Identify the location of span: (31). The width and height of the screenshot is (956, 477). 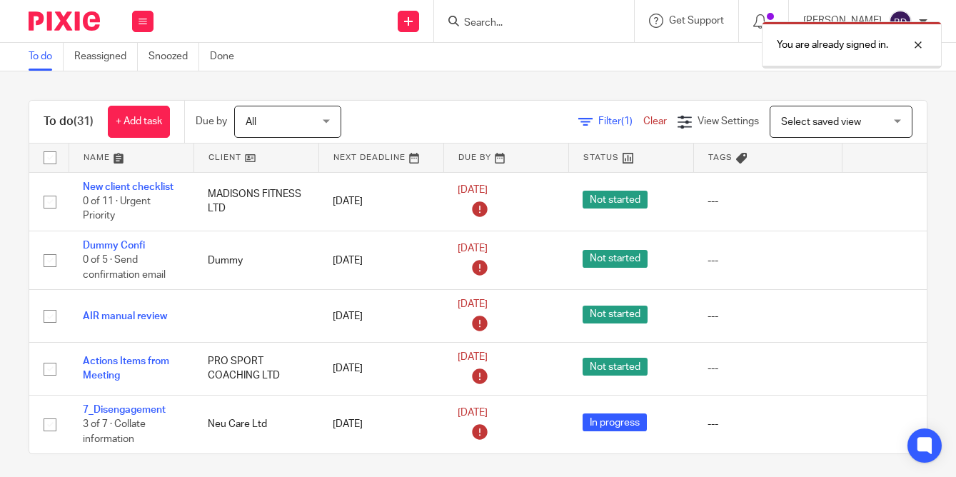
(84, 121).